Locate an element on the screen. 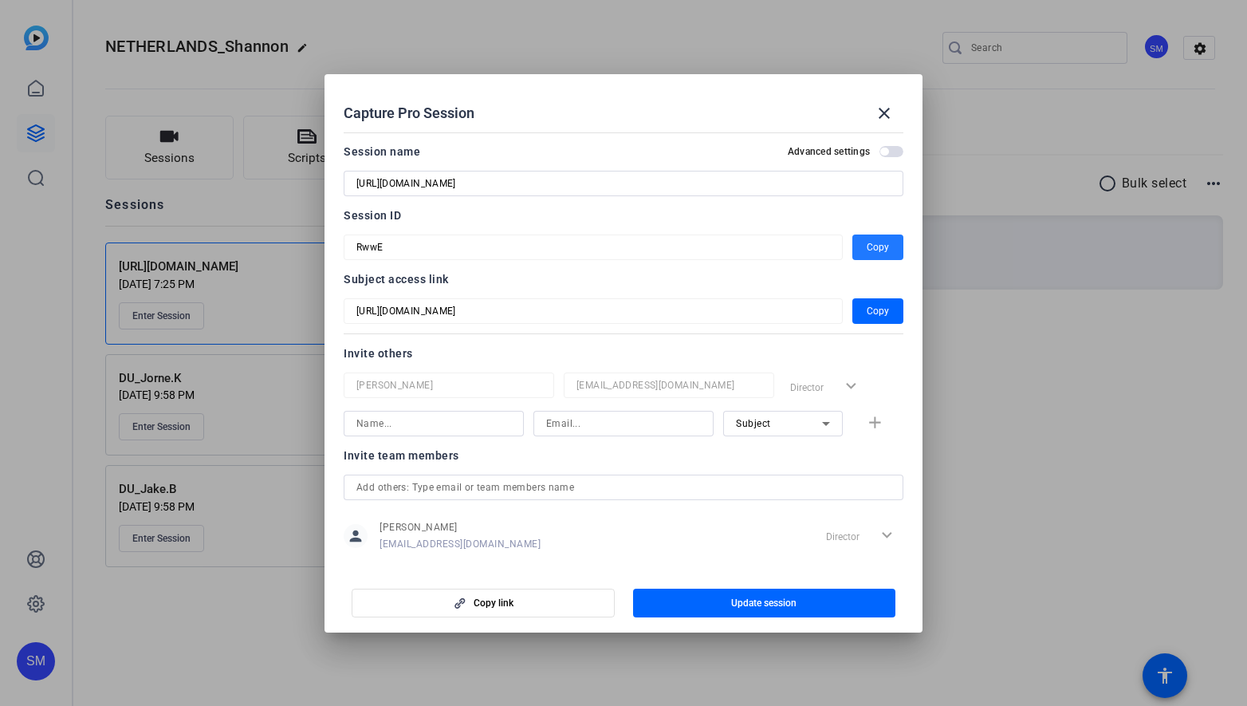  span: Subject is located at coordinates (754, 423).